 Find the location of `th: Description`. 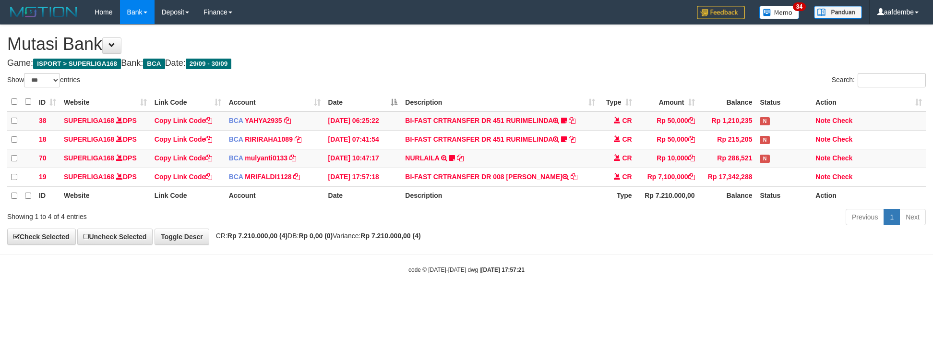

th: Description is located at coordinates (499, 195).